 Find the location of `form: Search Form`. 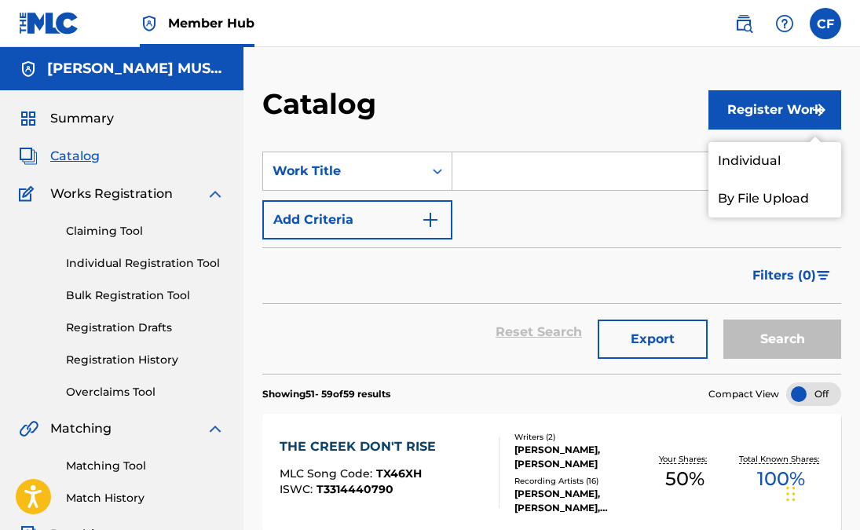

form: Search Form is located at coordinates (552, 262).